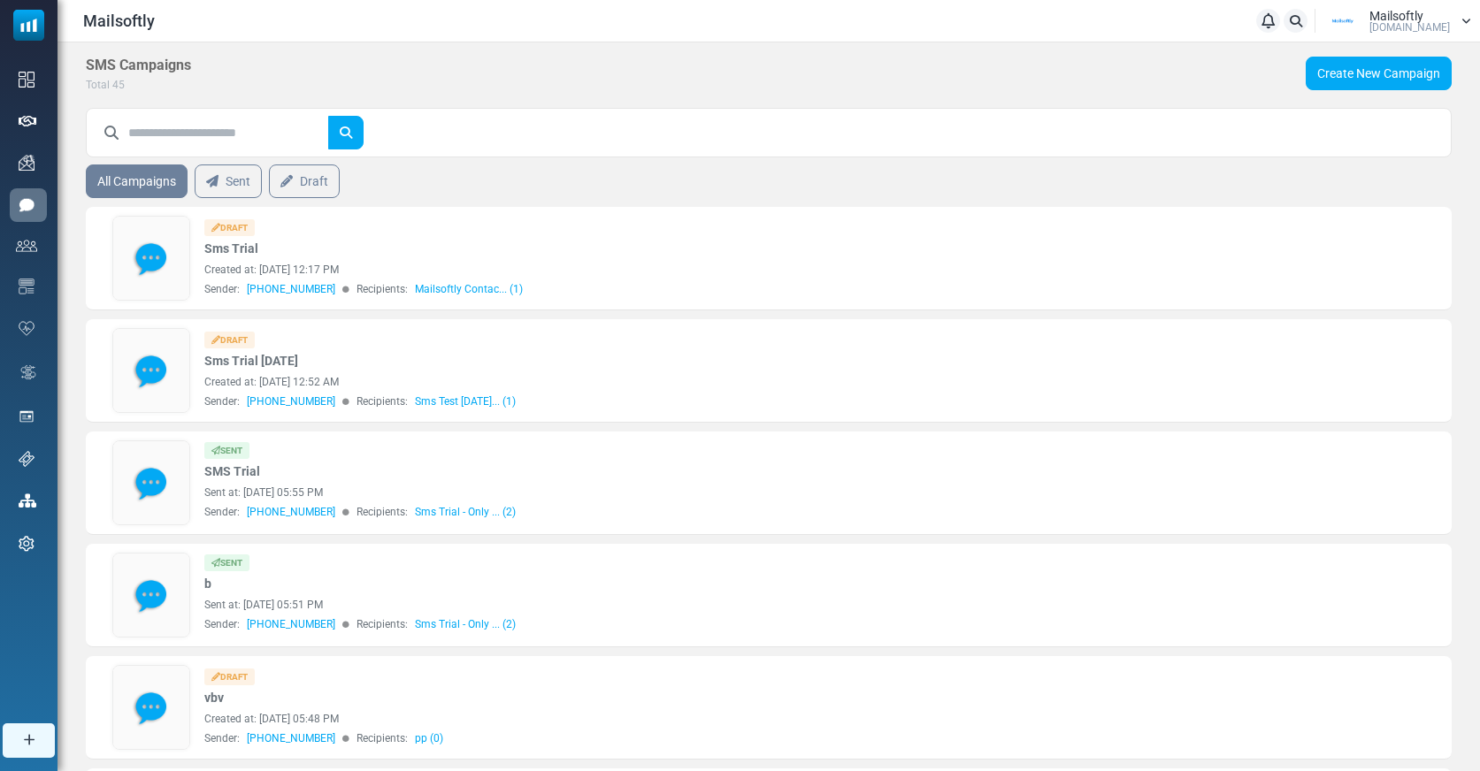  I want to click on a: Draft, so click(304, 181).